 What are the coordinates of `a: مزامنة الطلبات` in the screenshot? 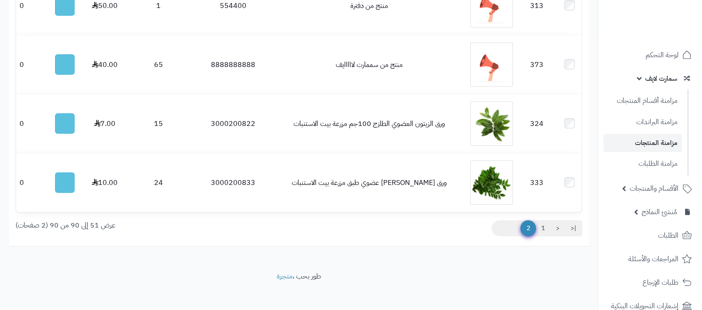 It's located at (642, 164).